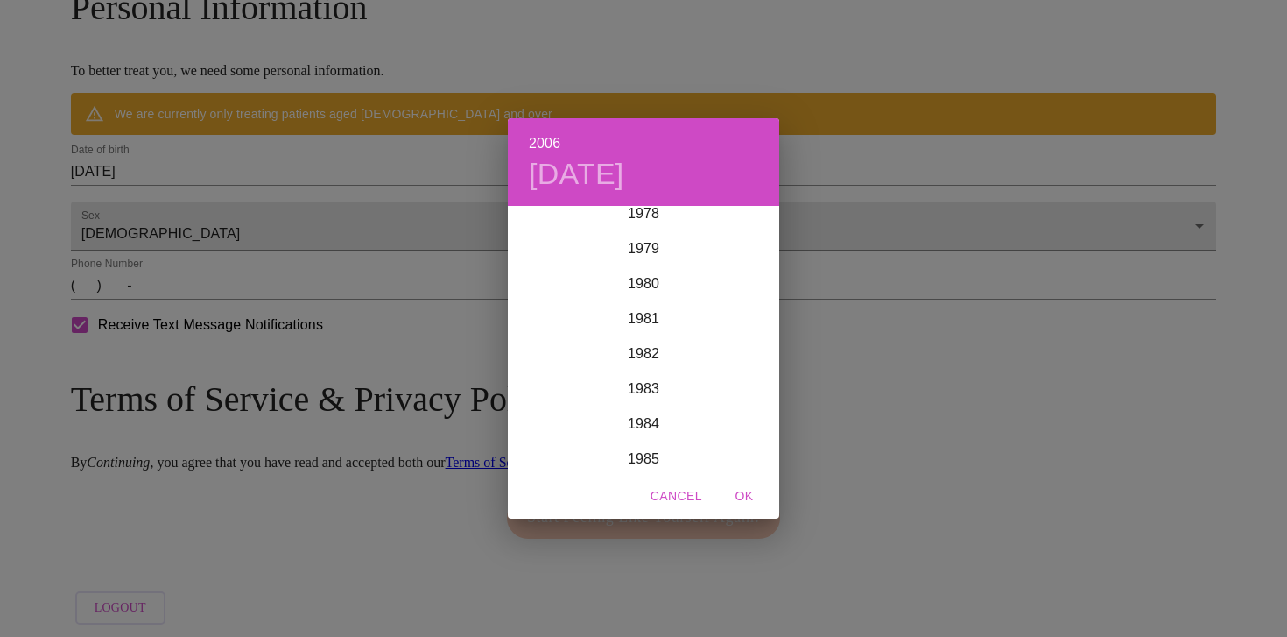 Image resolution: width=1287 pixels, height=637 pixels. What do you see at coordinates (644, 389) in the screenshot?
I see `div: 1983` at bounding box center [644, 389].